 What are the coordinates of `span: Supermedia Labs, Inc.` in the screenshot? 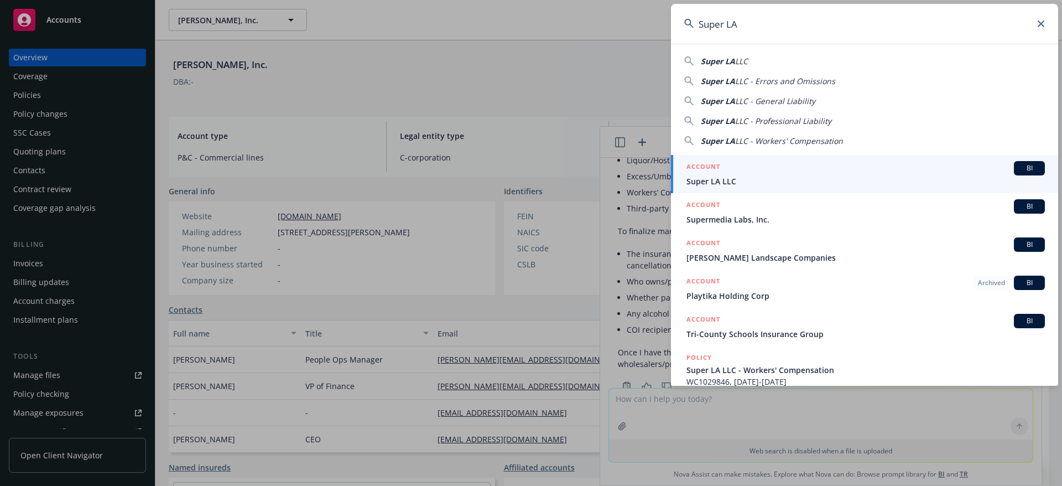 It's located at (866, 219).